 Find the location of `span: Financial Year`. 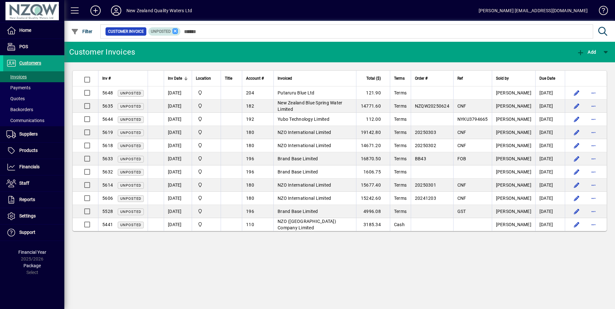

span: Financial Year is located at coordinates (32, 252).